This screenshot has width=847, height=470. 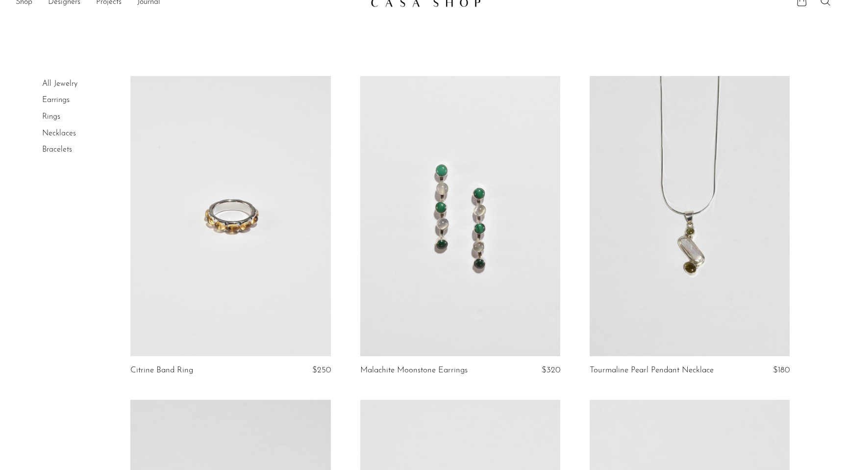 I want to click on a: Rings, so click(x=51, y=117).